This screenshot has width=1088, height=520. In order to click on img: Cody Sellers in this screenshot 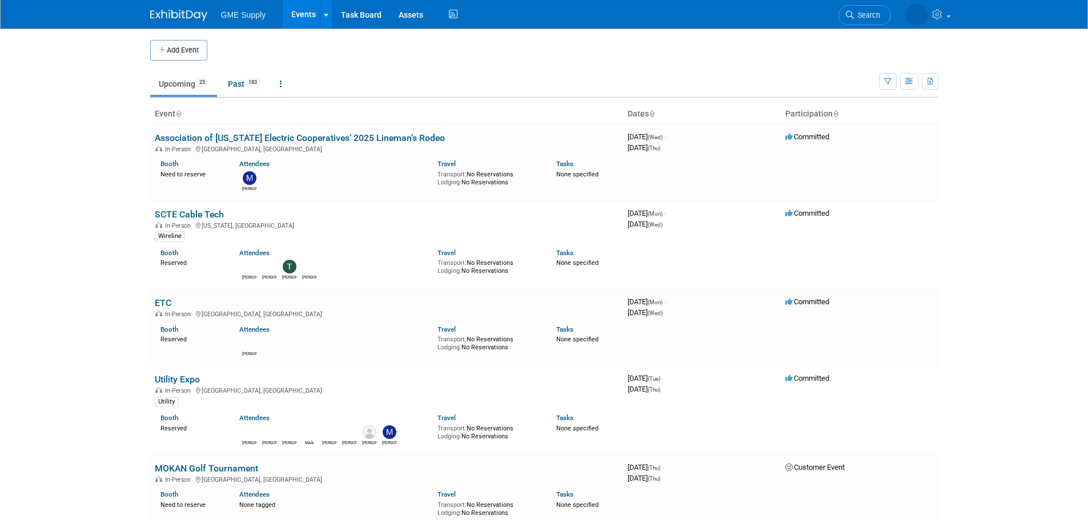, I will do `click(349, 432)`.